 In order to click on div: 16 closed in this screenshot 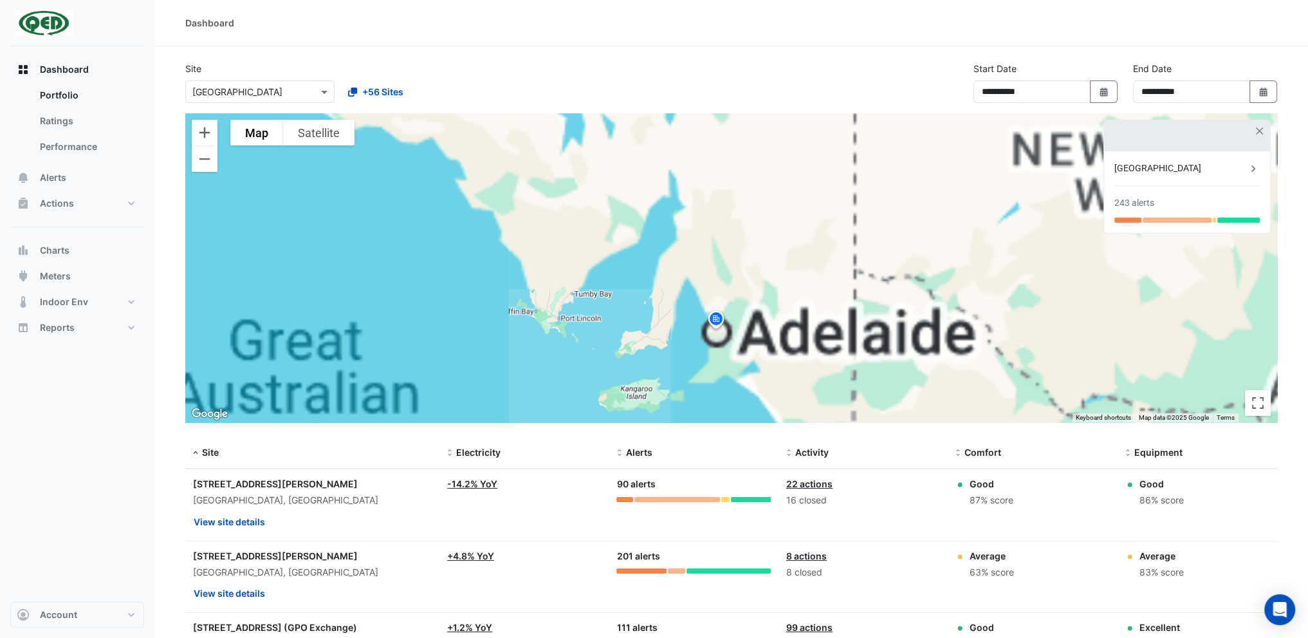, I will do `click(863, 500)`.